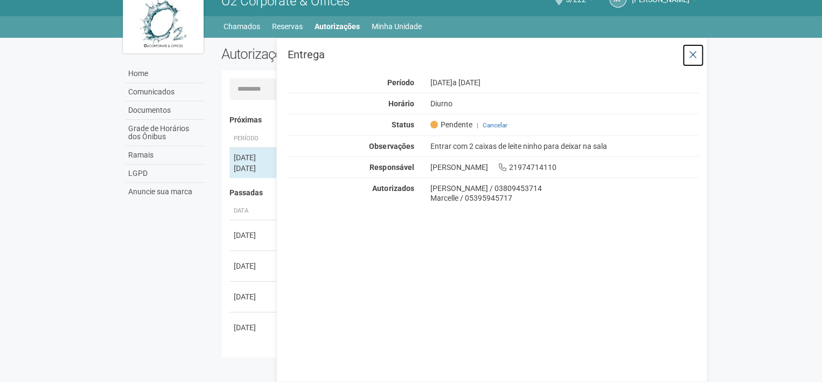 This screenshot has width=822, height=382. I want to click on div: Marcelle / 05395945717, so click(564, 198).